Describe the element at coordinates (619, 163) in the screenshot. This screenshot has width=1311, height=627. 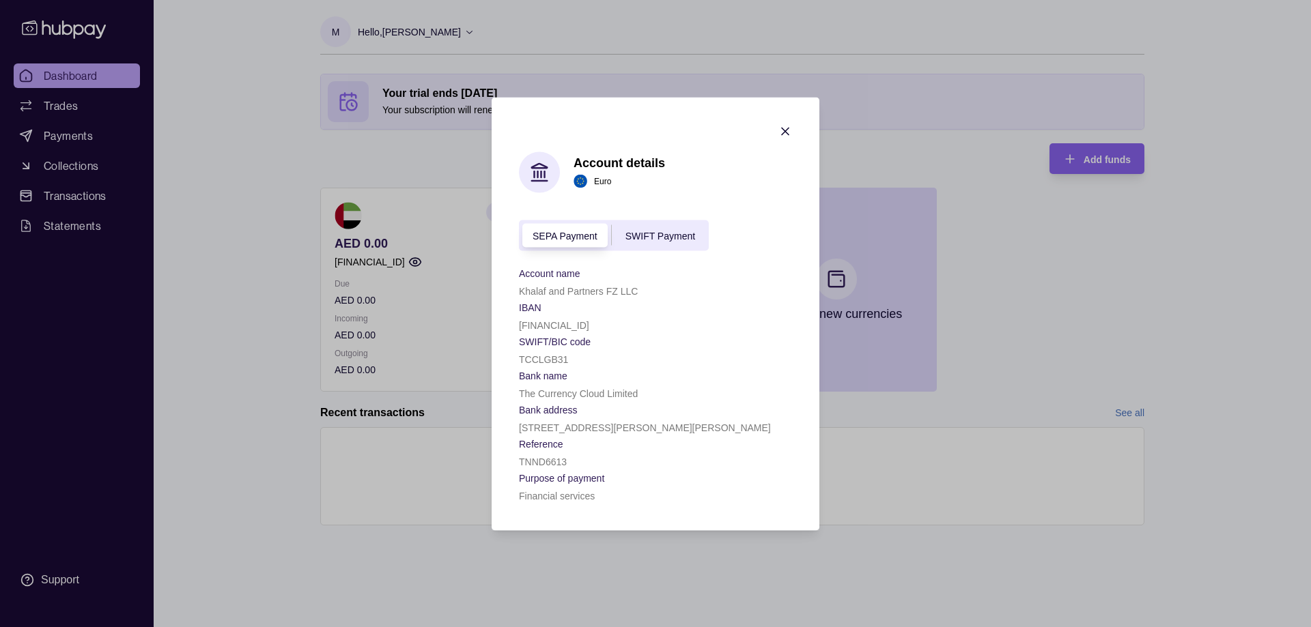
I see `h1: Account details` at that location.